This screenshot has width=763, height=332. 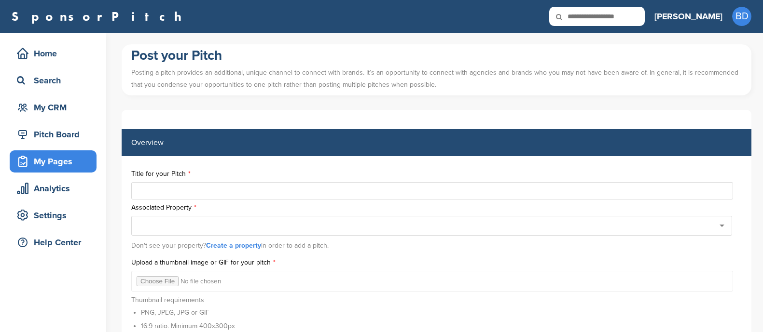 I want to click on a: Pitch Board, so click(x=53, y=135).